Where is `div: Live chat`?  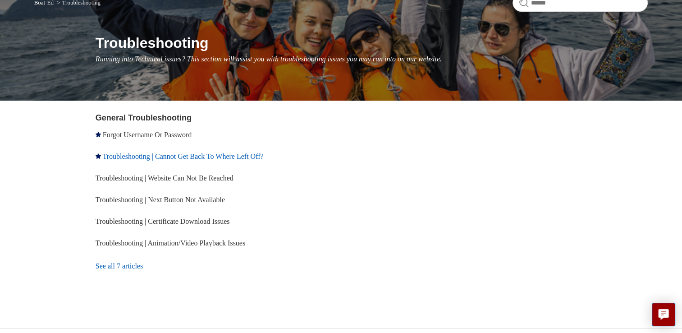
div: Live chat is located at coordinates (664, 314).